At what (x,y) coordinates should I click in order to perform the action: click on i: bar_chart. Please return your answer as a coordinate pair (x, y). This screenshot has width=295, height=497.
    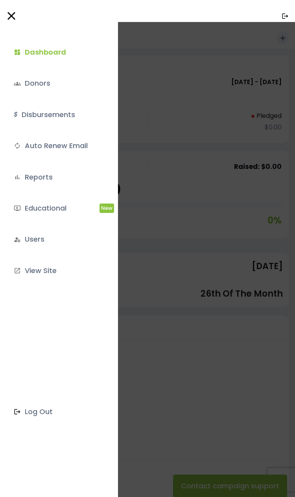
    Looking at the image, I should click on (17, 177).